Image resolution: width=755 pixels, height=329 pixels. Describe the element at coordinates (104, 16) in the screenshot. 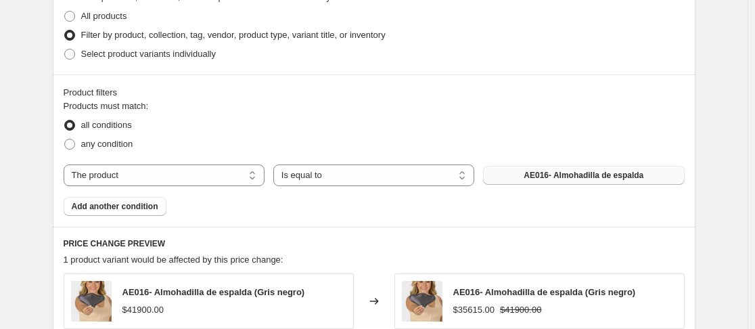

I see `span: All products` at that location.